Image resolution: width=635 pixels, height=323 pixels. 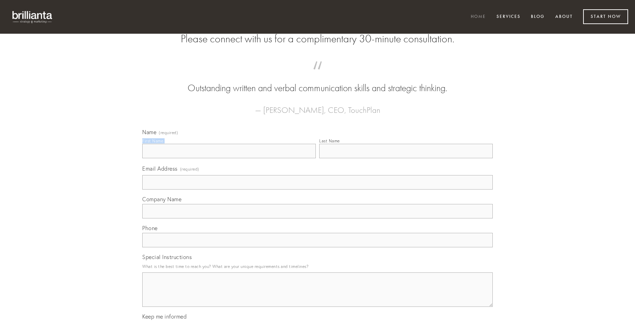 I want to click on span: Email Address, so click(x=160, y=168).